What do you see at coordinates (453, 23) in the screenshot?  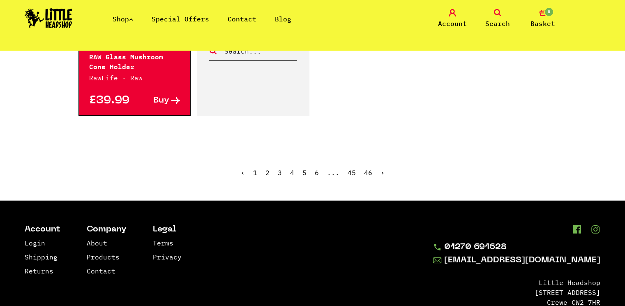 I see `span: Account` at bounding box center [453, 23].